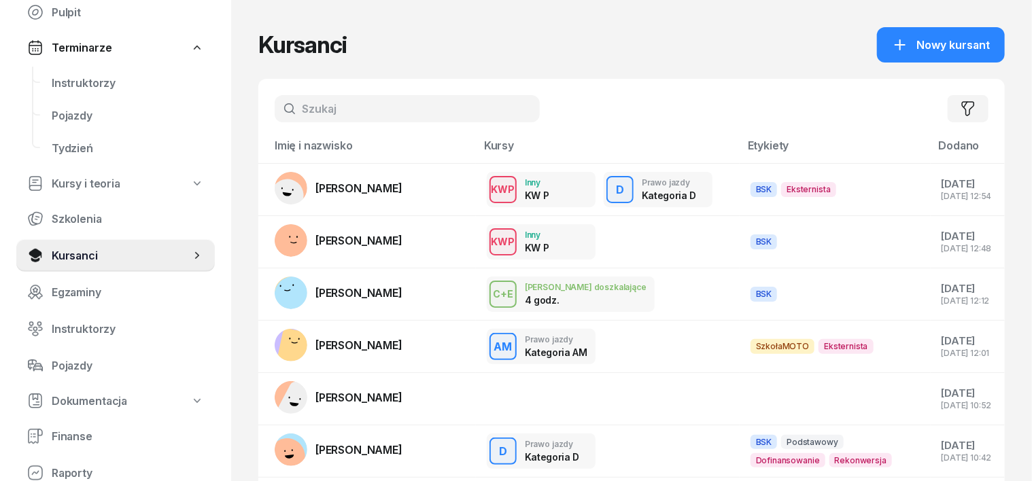  I want to click on a: Terminarze, so click(116, 48).